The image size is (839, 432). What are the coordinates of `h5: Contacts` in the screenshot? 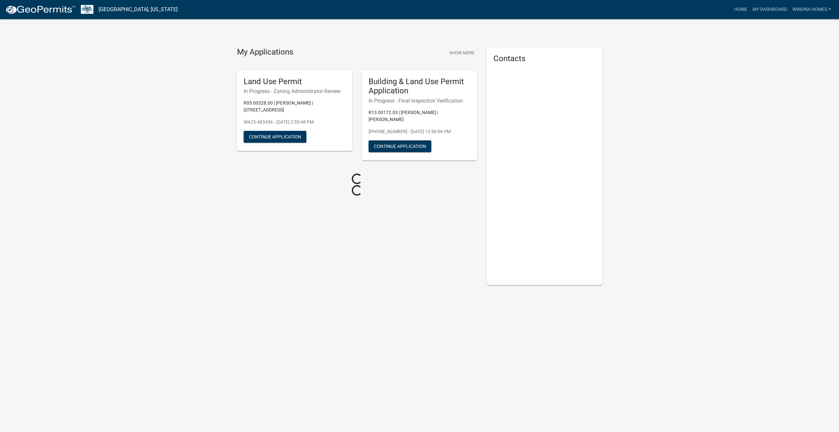 It's located at (545, 59).